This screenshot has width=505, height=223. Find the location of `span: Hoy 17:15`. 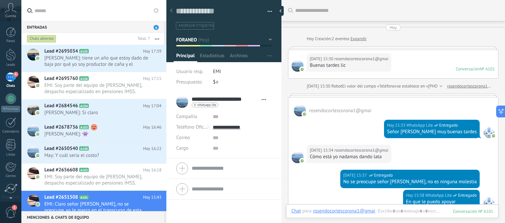

span: Hoy 17:15 is located at coordinates (152, 79).